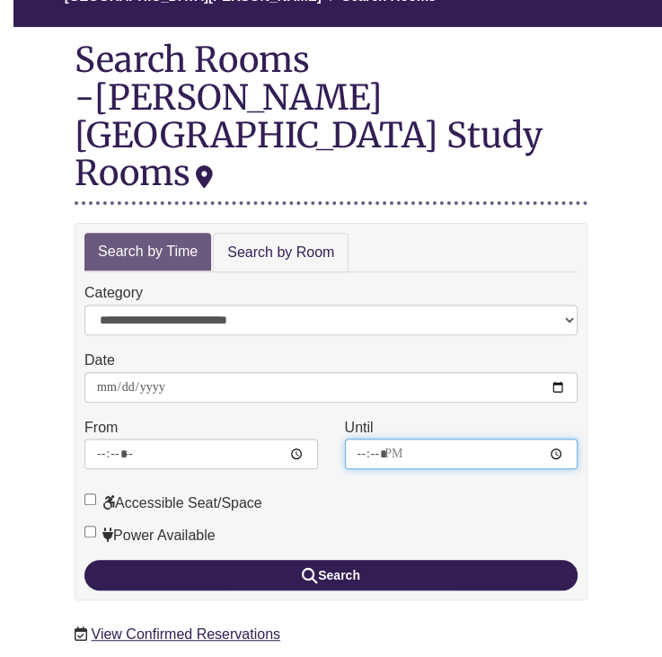 The image size is (662, 657). Describe the element at coordinates (331, 575) in the screenshot. I see `button: Search` at that location.